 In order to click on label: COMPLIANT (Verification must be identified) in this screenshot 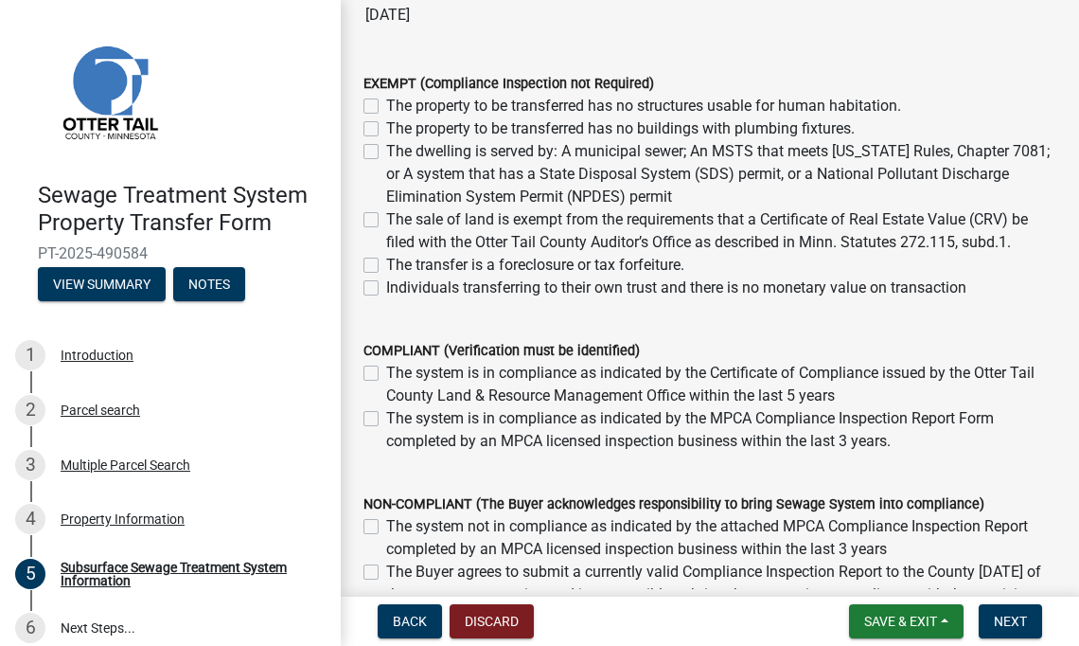, I will do `click(502, 351)`.